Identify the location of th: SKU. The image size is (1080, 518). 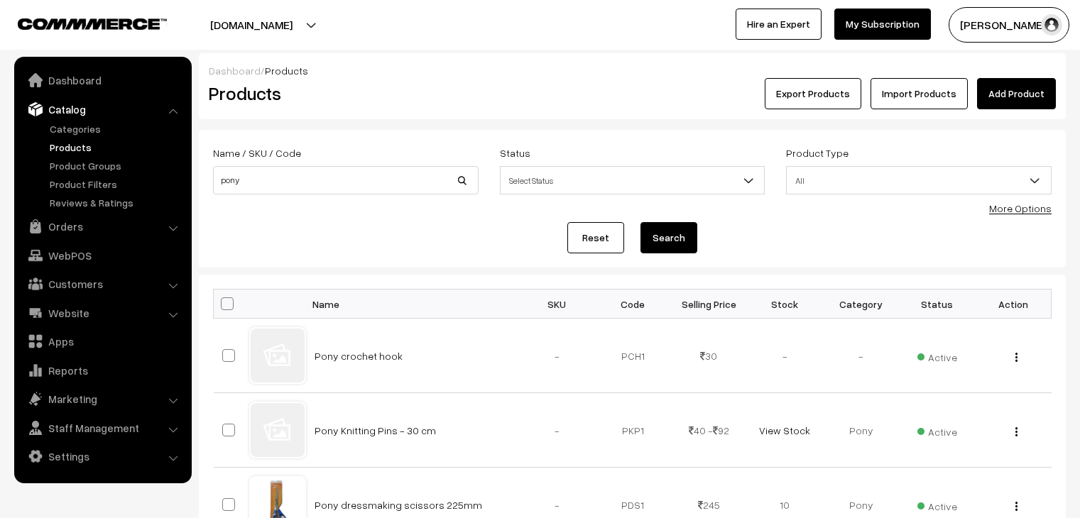
(557, 304).